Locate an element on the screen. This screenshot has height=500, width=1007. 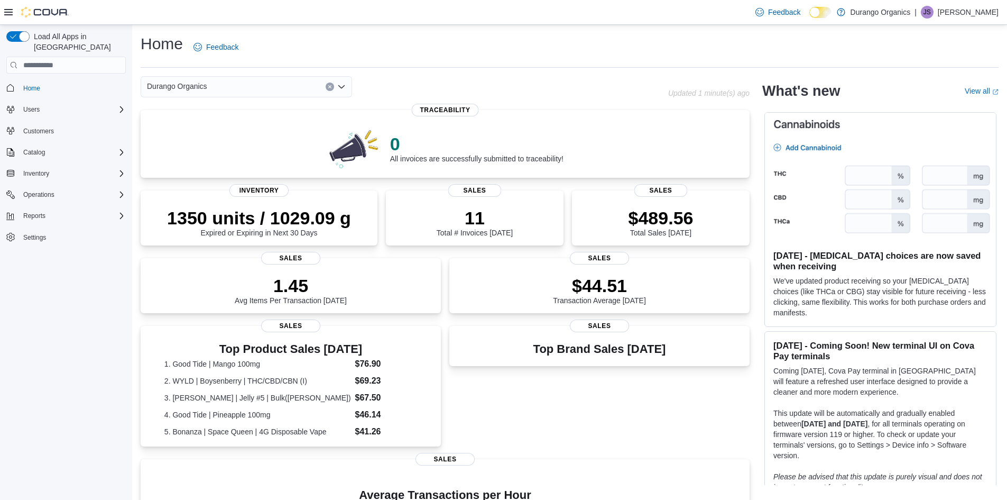
dd: $41.26 is located at coordinates (387, 431).